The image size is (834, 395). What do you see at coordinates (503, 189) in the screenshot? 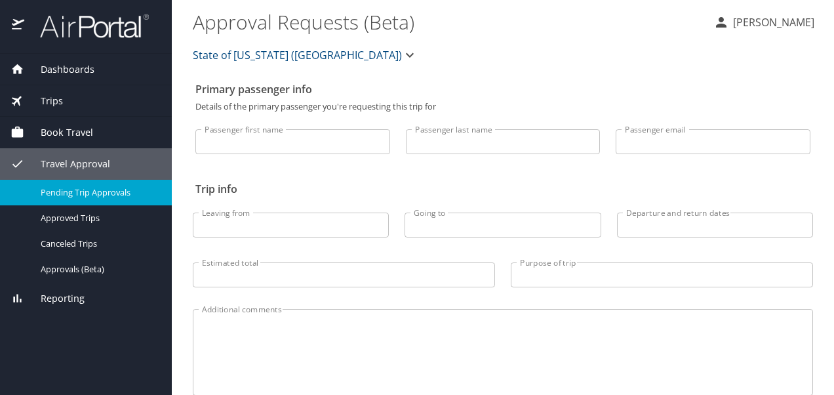
I see `h2: Trip info` at bounding box center [503, 189].